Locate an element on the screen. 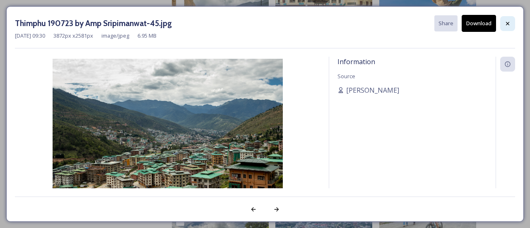  h3: Thimphu 190723 by Amp Sripimanwat-45.jpg is located at coordinates (93, 23).